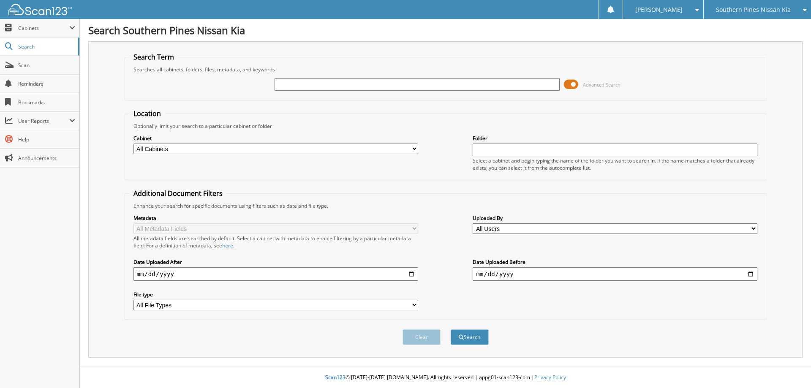 This screenshot has width=811, height=388. I want to click on label: Date Uploaded After, so click(276, 262).